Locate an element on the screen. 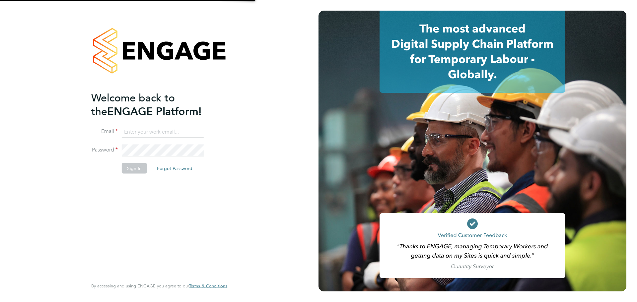 The image size is (637, 302). span: Terms & Conditions is located at coordinates (208, 286).